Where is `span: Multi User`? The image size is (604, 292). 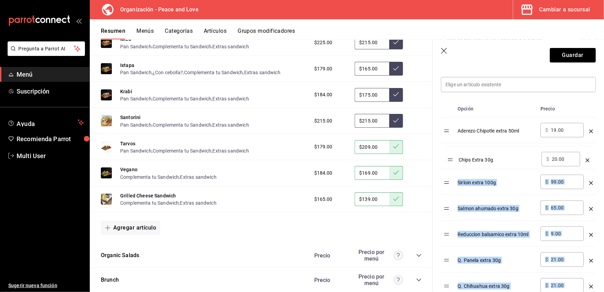
span: Multi User is located at coordinates (50, 156).